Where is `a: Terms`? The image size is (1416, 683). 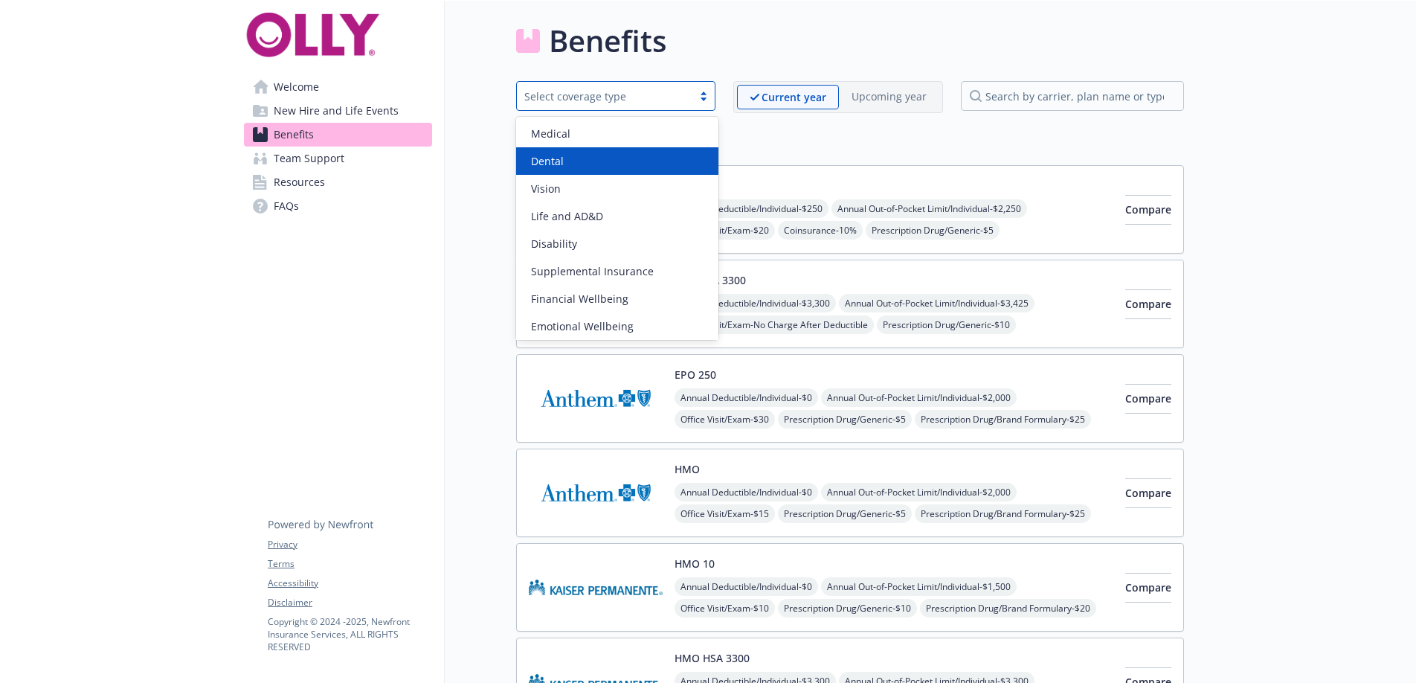 a: Terms is located at coordinates (349, 564).